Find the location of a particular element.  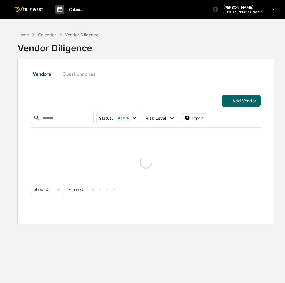

button: Questionnaires is located at coordinates (79, 74).